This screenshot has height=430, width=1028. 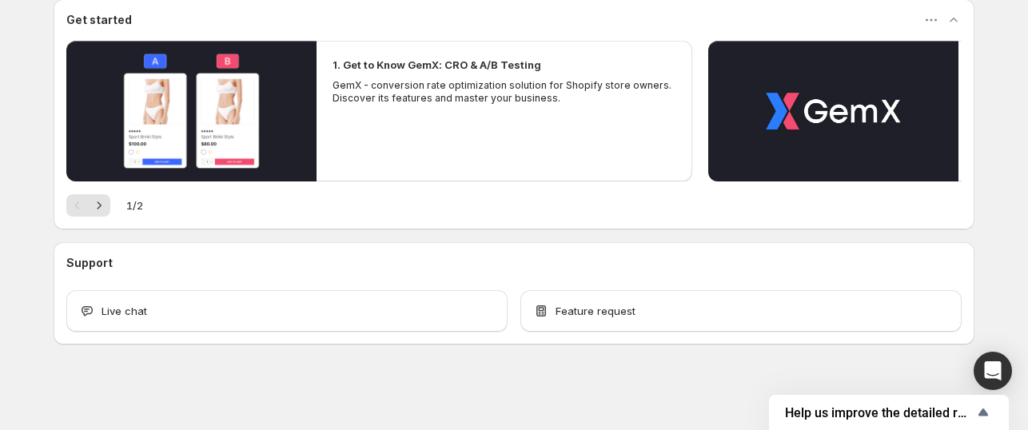 What do you see at coordinates (504, 92) in the screenshot?
I see `p: GemX - conversion rate optimization solution for Shopify store owners. Discover its features and ...` at bounding box center [504, 92].